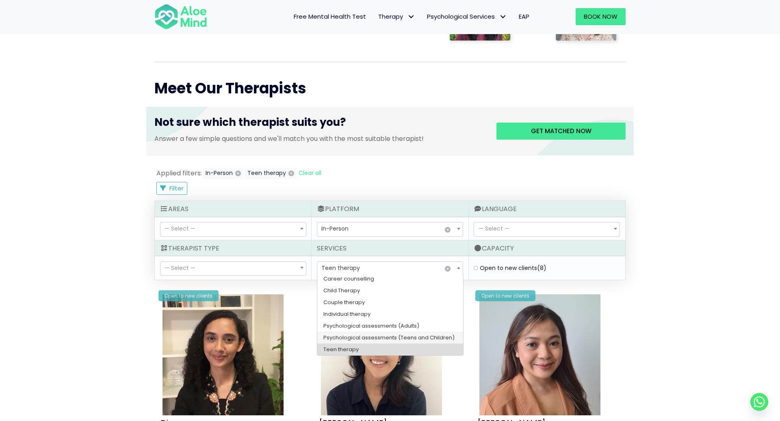  What do you see at coordinates (381, 355) in the screenshot?
I see `img: Emelyne Counsellor` at bounding box center [381, 355].